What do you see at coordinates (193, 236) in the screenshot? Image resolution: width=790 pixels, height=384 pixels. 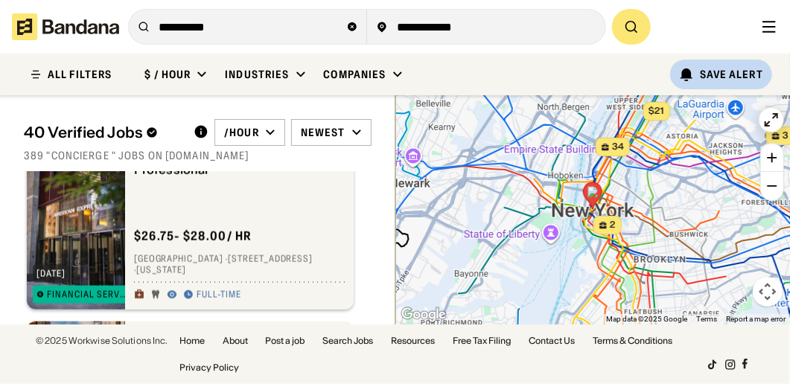 I see `div: $ 26.75 - $28.00 / hr` at bounding box center [193, 236].